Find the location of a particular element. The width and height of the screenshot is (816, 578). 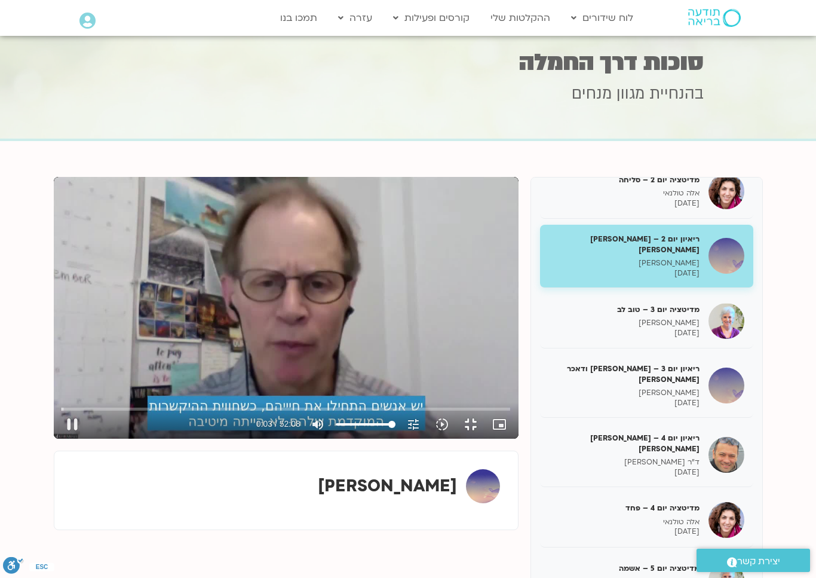

span: יצירת קשר is located at coordinates (759, 561).